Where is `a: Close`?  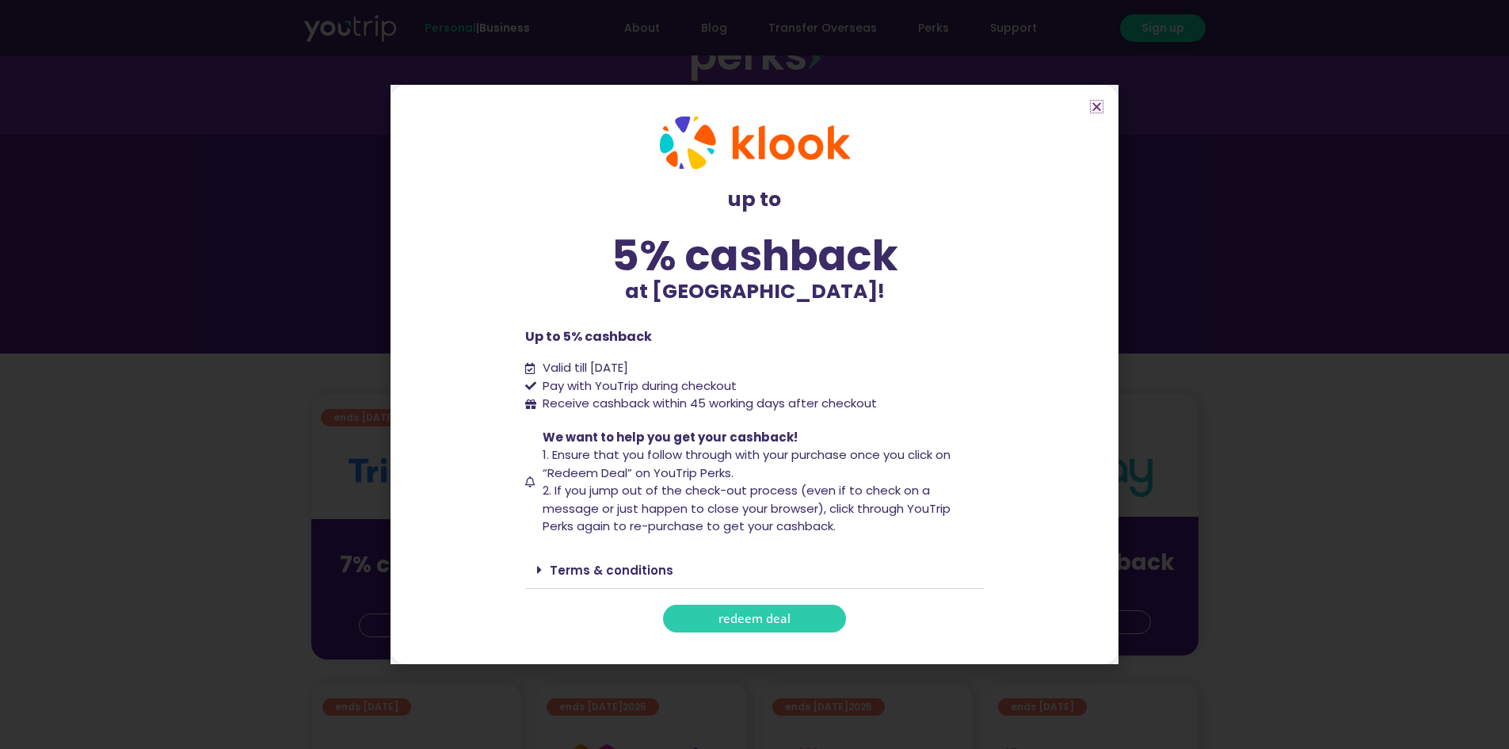 a: Close is located at coordinates (1097, 106).